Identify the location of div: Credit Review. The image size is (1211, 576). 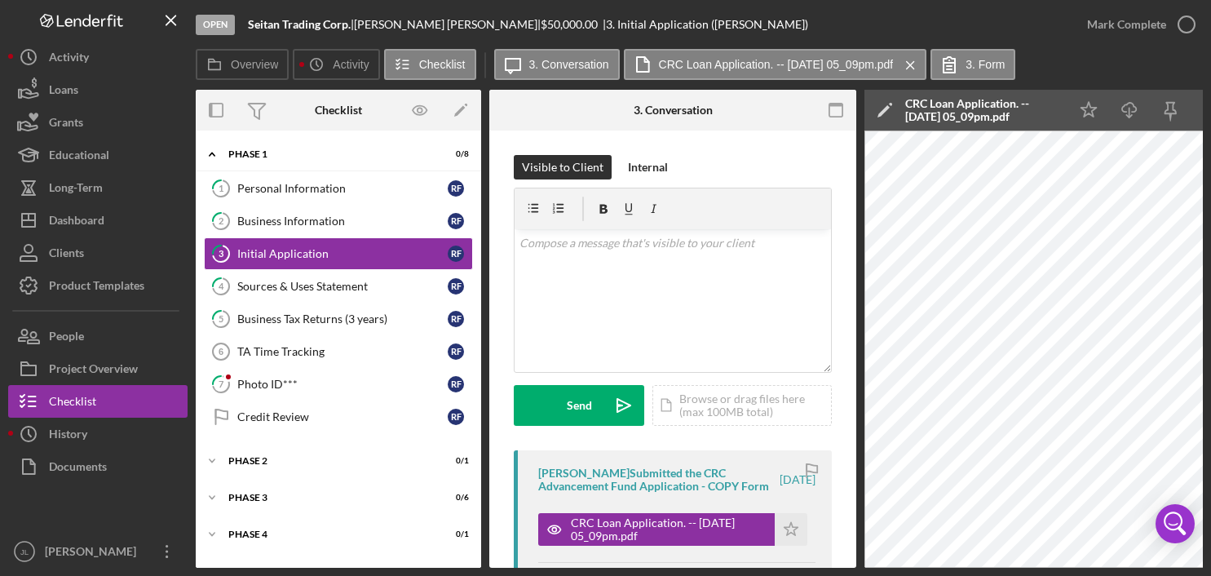
(342, 417).